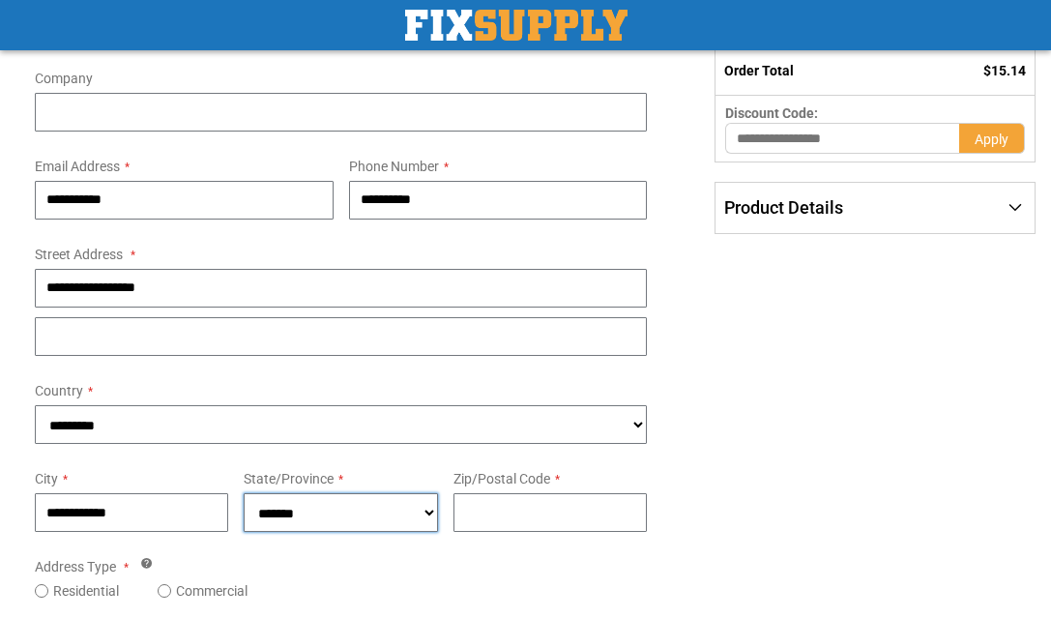 The width and height of the screenshot is (1051, 618). What do you see at coordinates (516, 25) in the screenshot?
I see `a: store logo` at bounding box center [516, 25].